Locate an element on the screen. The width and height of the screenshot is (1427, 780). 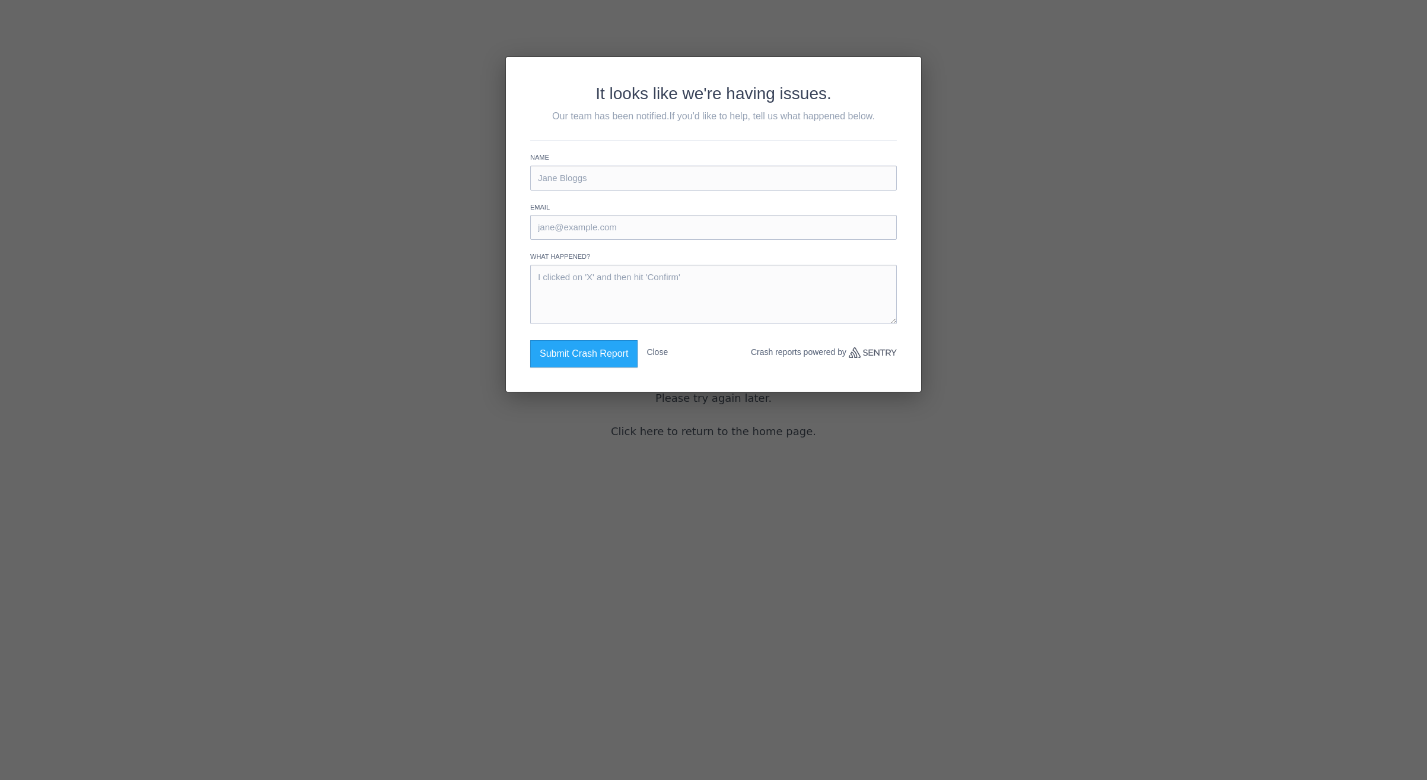
p: Our team has been notified. is located at coordinates (714, 116).